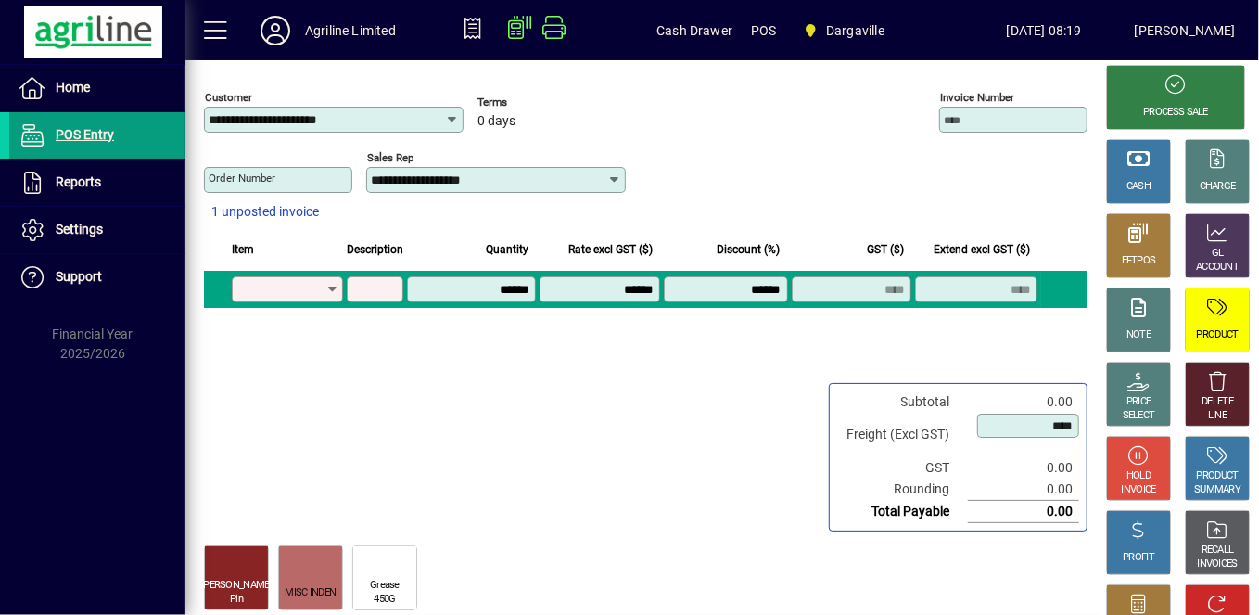 The height and width of the screenshot is (615, 1259). Describe the element at coordinates (1139, 401) in the screenshot. I see `div: PRICE` at that location.